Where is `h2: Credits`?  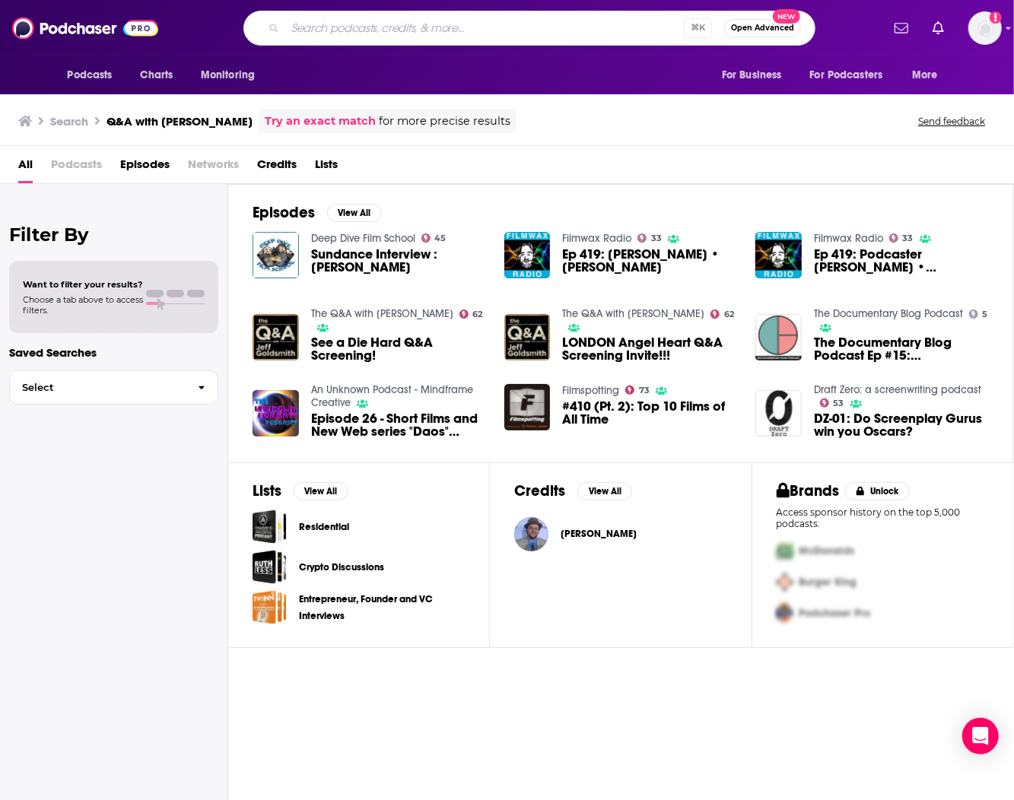 h2: Credits is located at coordinates (539, 490).